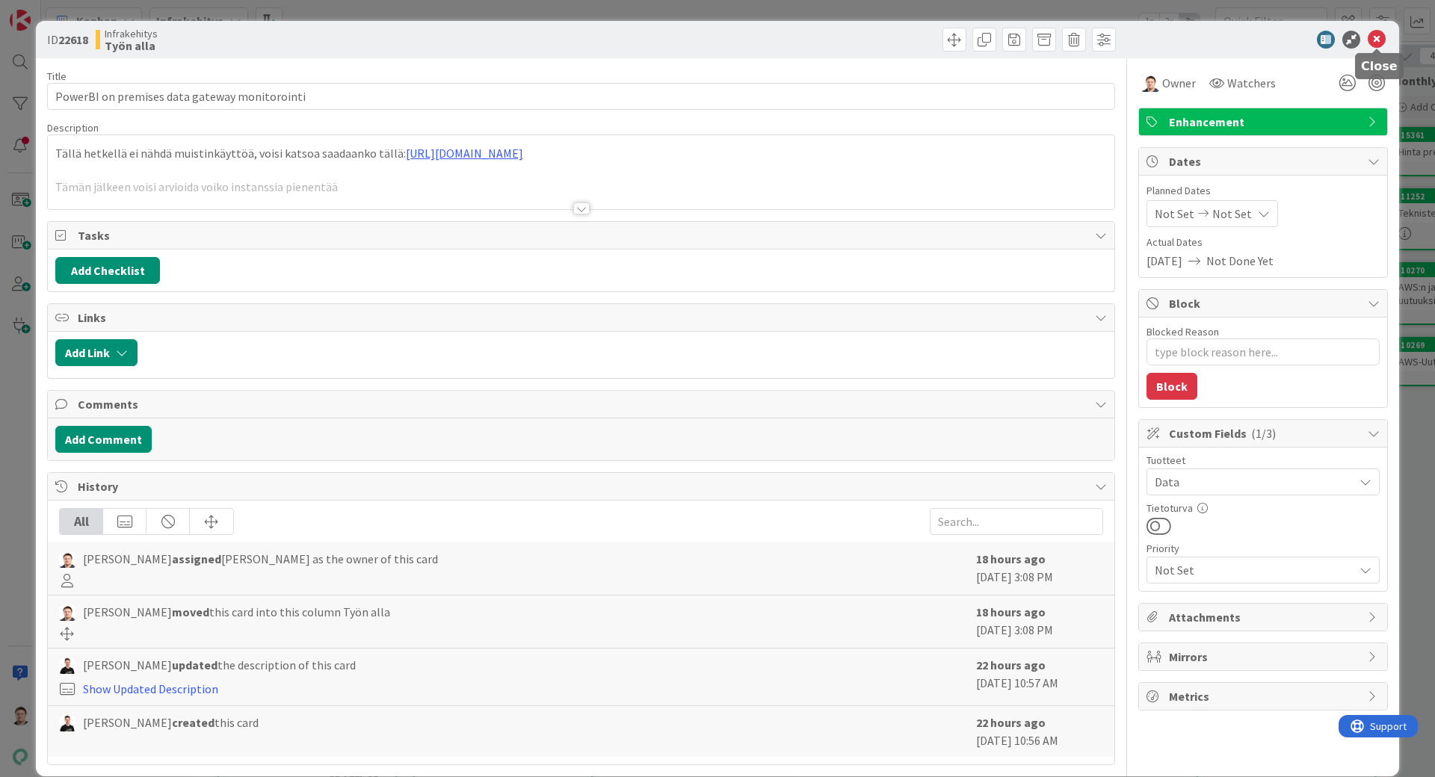 The width and height of the screenshot is (1435, 777). I want to click on span: Data, so click(1254, 482).